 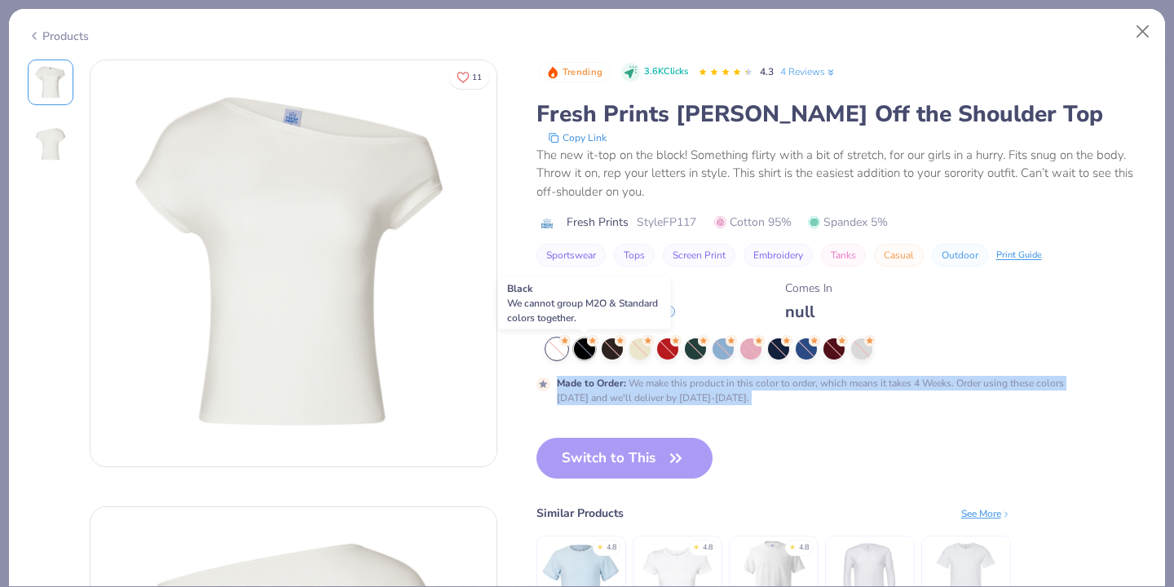 What do you see at coordinates (778, 255) in the screenshot?
I see `button: Embroidery` at bounding box center [778, 255].